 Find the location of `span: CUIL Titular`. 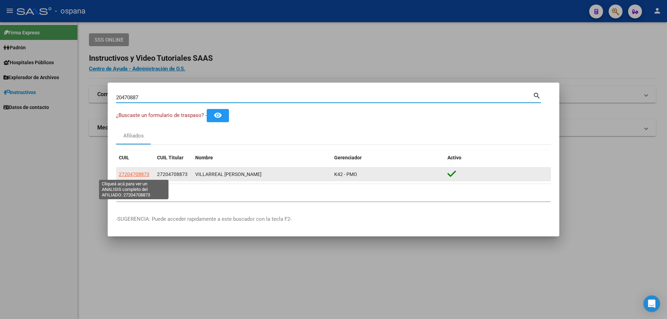

span: CUIL Titular is located at coordinates (170, 158).